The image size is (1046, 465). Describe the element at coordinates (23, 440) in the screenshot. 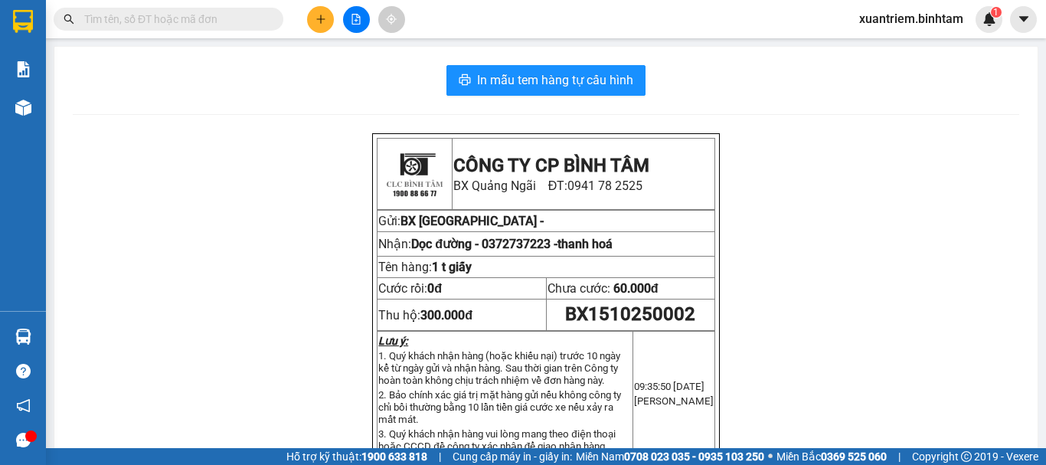

I see `span: message` at that location.